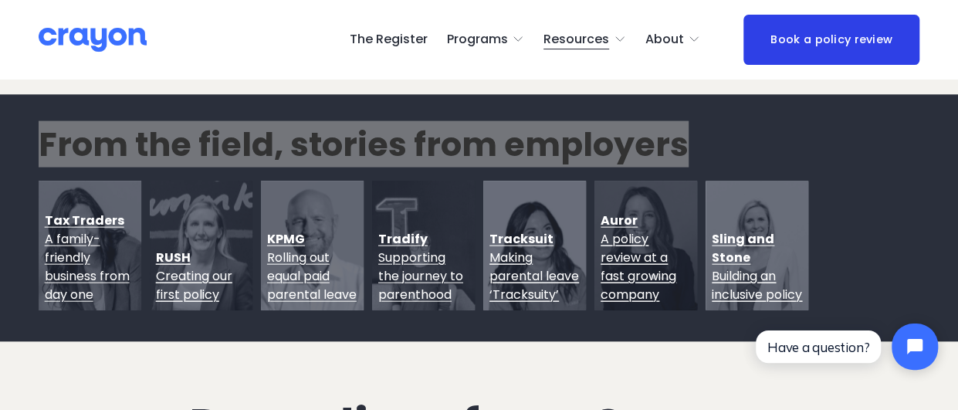  Describe the element at coordinates (172, 36) in the screenshot. I see `button: Open chat widget` at that location.